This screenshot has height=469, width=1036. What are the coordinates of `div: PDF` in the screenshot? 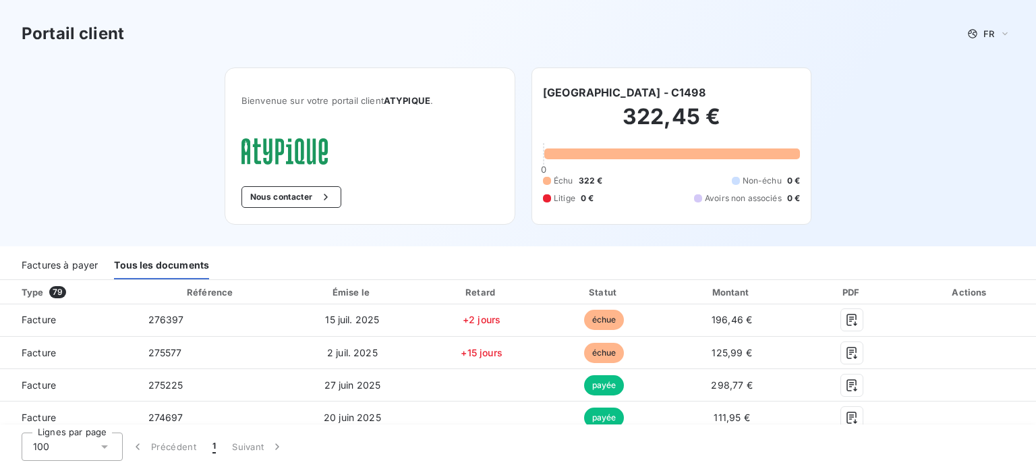 It's located at (851, 292).